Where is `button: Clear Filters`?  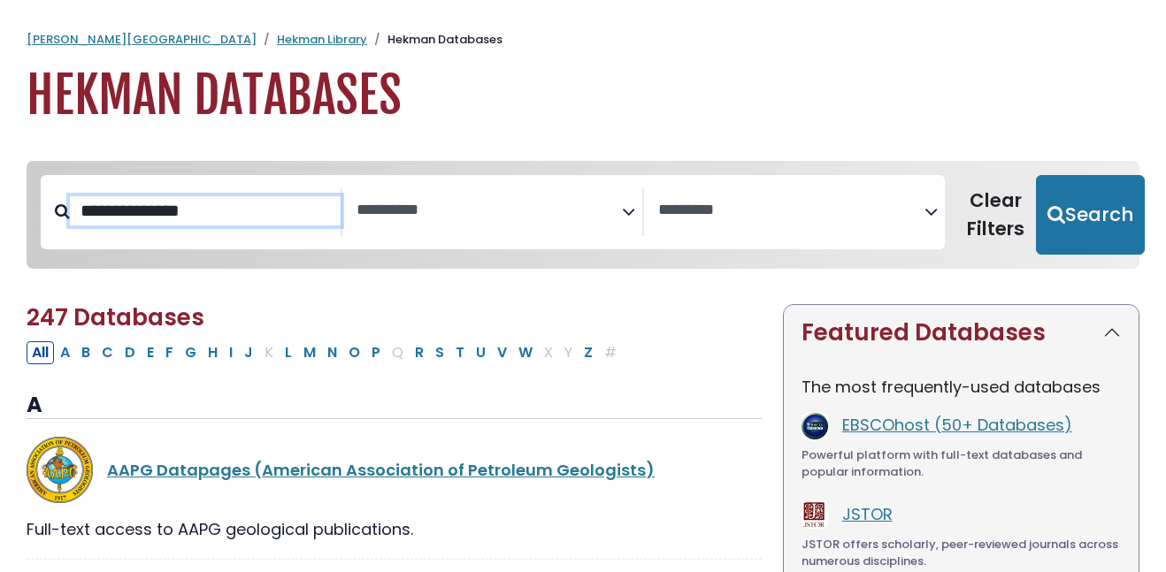
button: Clear Filters is located at coordinates (995, 215).